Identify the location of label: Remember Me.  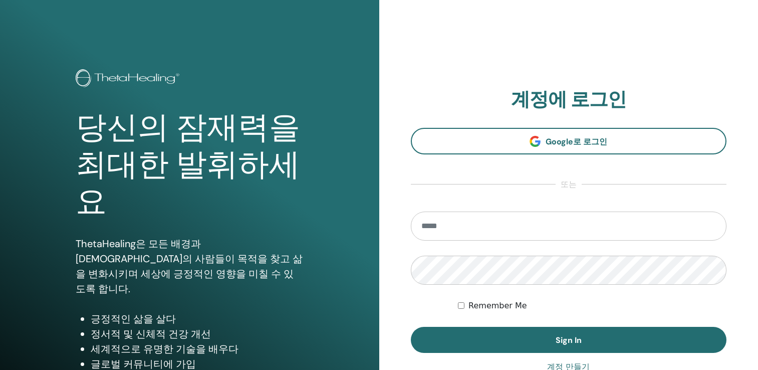
(498, 306).